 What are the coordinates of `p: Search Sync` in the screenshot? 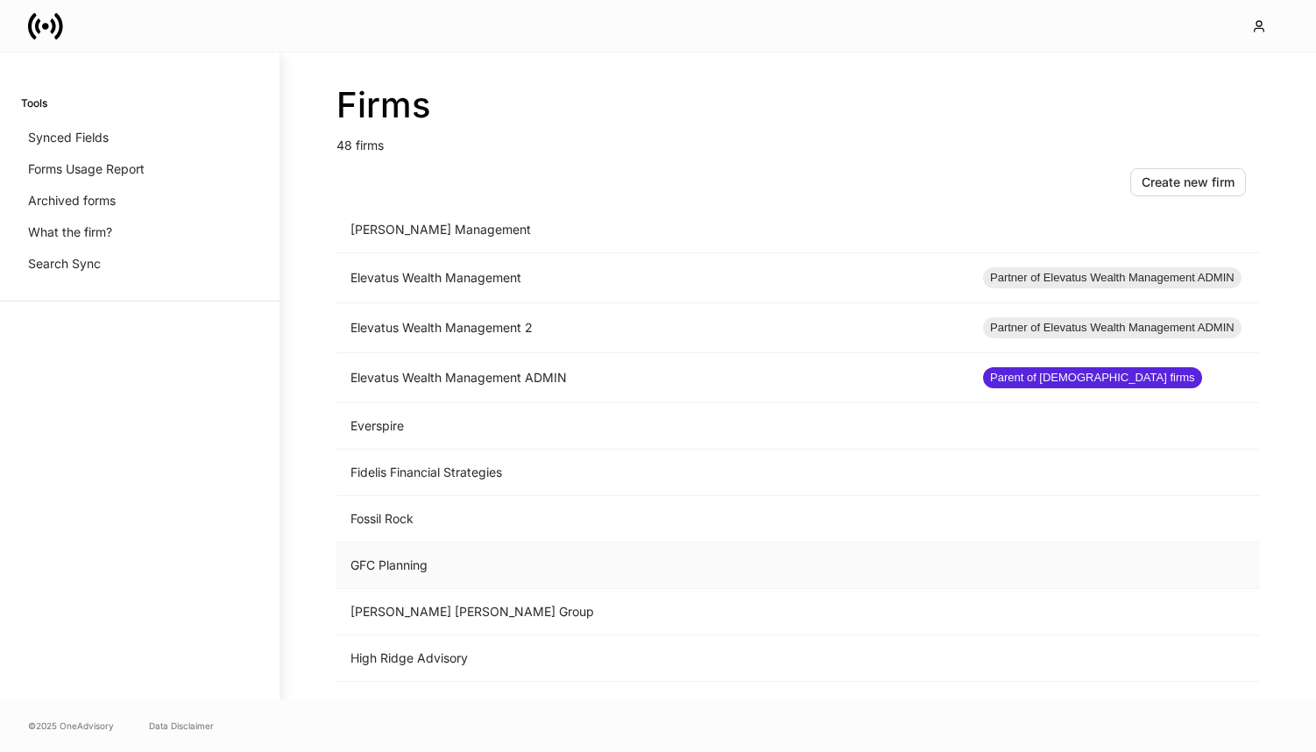 It's located at (64, 264).